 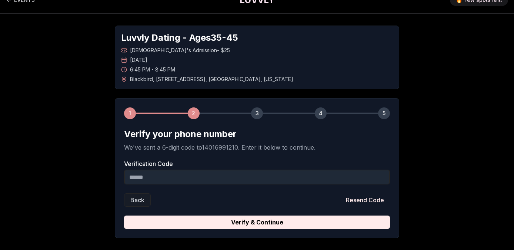 What do you see at coordinates (321, 113) in the screenshot?
I see `div: 4` at bounding box center [321, 113].